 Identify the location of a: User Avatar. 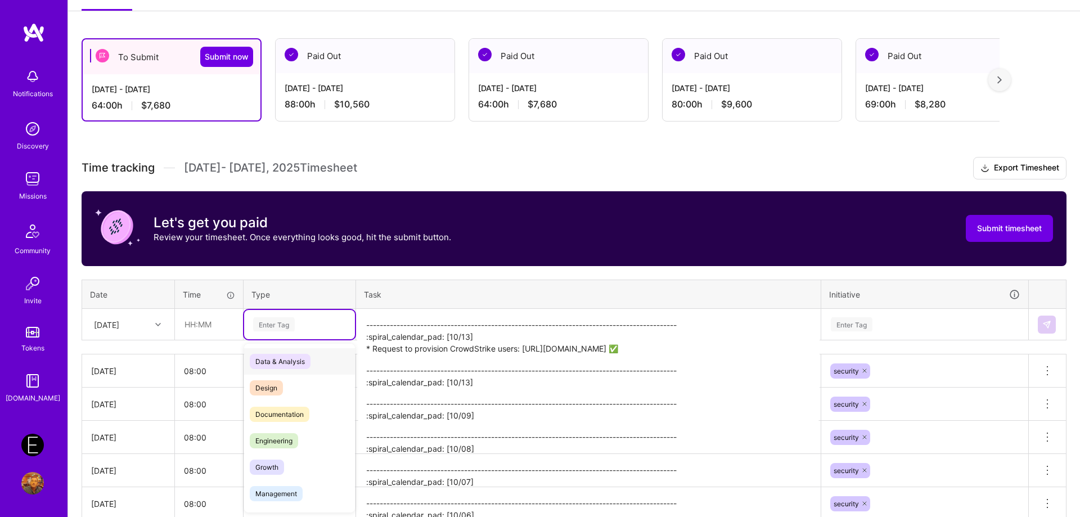
(33, 483).